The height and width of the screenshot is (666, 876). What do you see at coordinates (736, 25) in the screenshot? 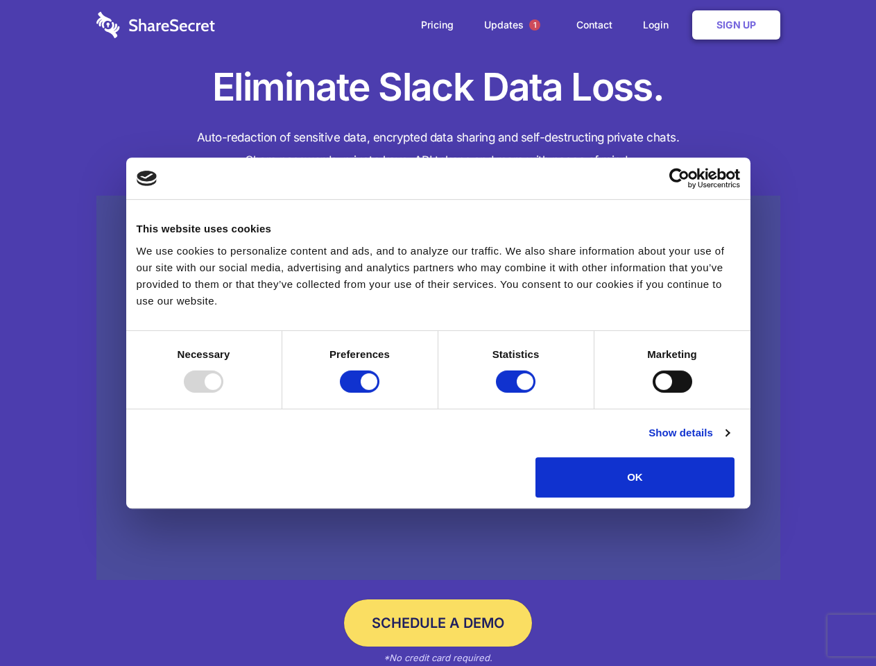
I see `a: Sign Up` at bounding box center [736, 25].